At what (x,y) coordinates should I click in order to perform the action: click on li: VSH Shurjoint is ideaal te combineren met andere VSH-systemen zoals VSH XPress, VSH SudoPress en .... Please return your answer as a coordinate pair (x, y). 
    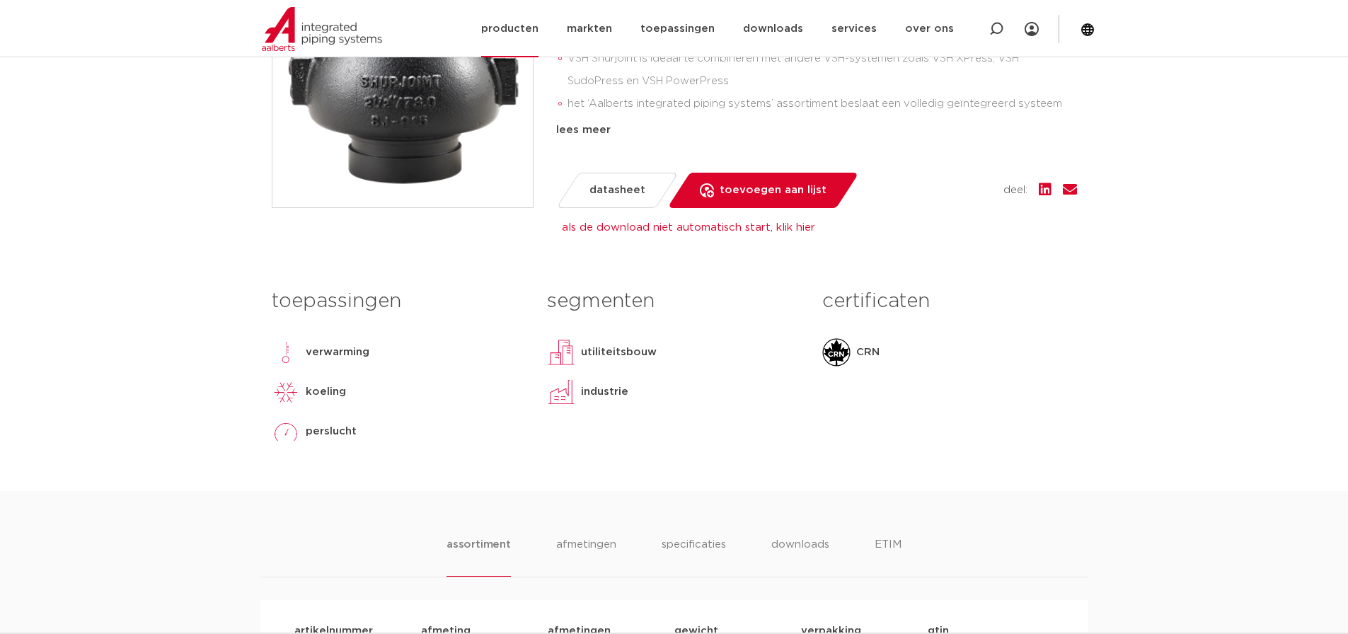
    Looking at the image, I should click on (822, 70).